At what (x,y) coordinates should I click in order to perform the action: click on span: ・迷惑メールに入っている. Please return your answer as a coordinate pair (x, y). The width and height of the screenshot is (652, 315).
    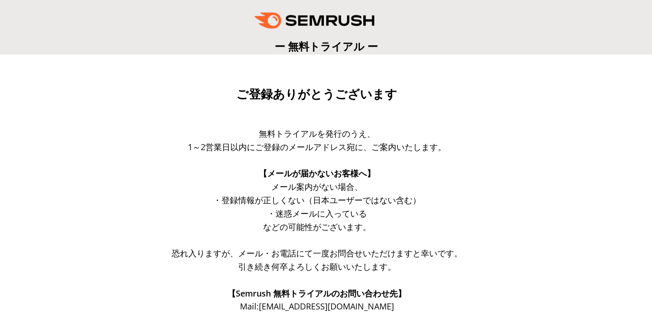
    Looking at the image, I should click on (317, 213).